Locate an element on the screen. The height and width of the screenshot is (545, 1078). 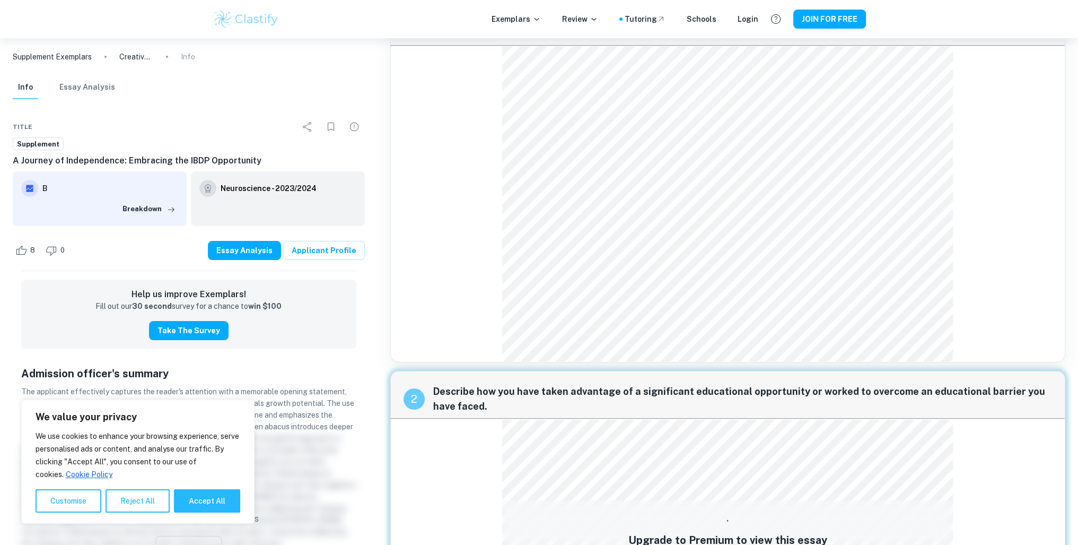
div: Share is located at coordinates (308, 127).